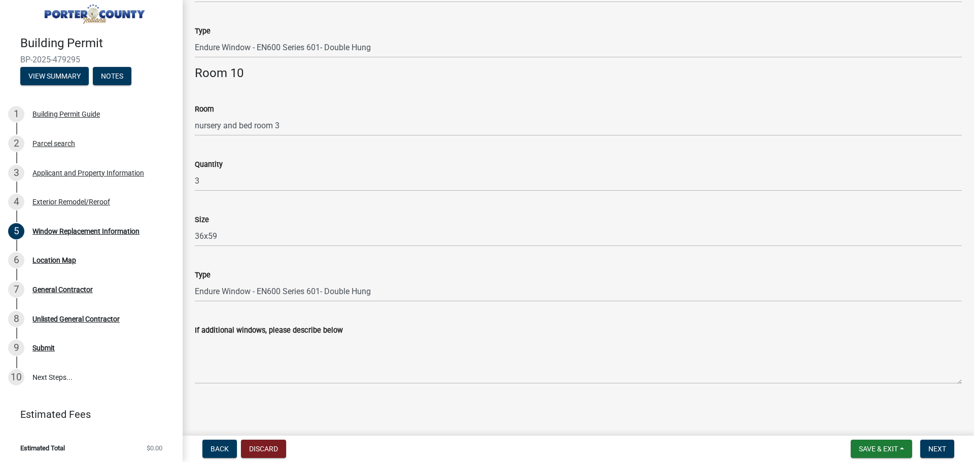 This screenshot has height=462, width=974. Describe the element at coordinates (112, 76) in the screenshot. I see `button: Notes` at that location.